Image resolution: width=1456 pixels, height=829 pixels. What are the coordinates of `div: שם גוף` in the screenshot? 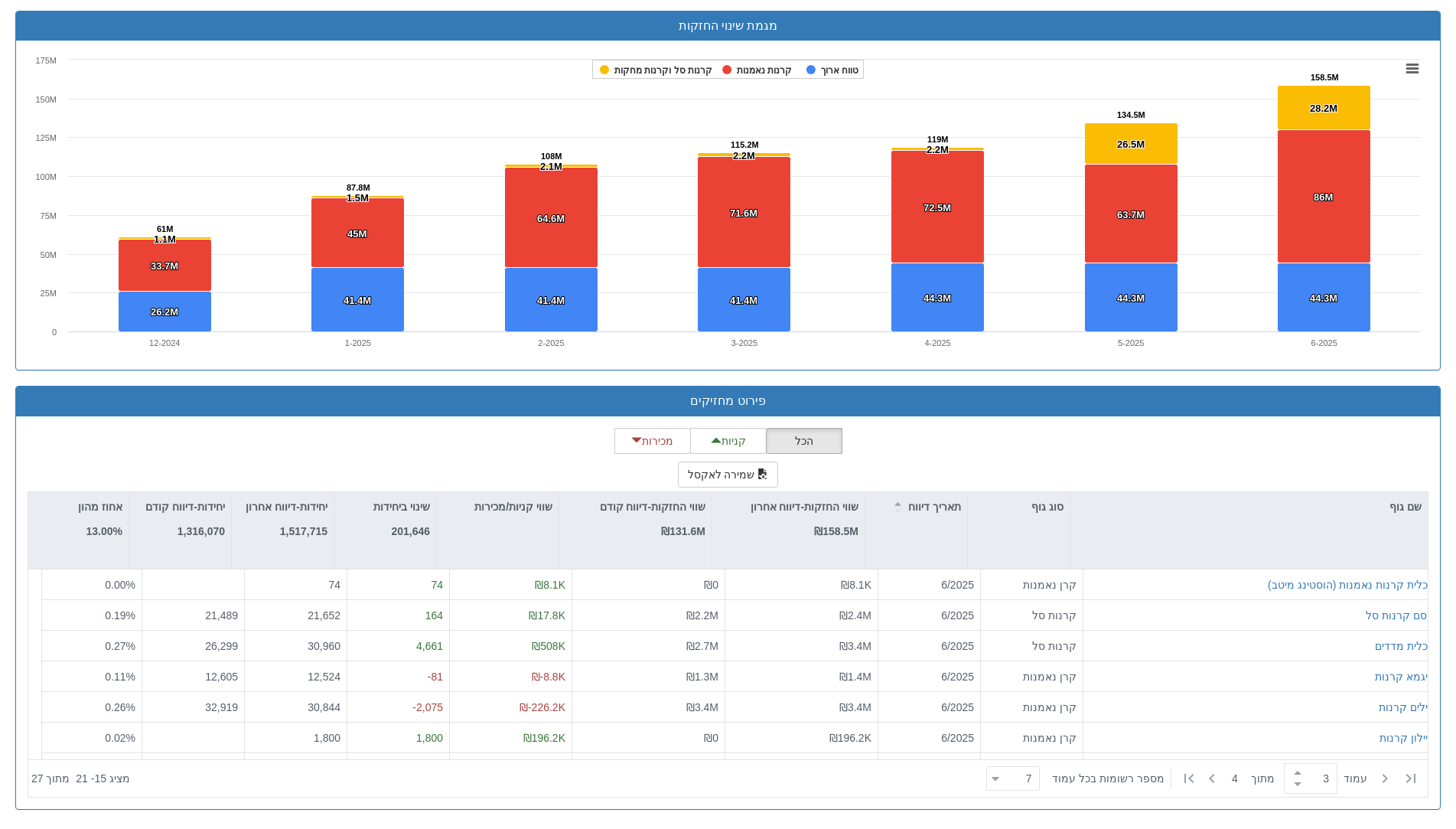 It's located at (1249, 506).